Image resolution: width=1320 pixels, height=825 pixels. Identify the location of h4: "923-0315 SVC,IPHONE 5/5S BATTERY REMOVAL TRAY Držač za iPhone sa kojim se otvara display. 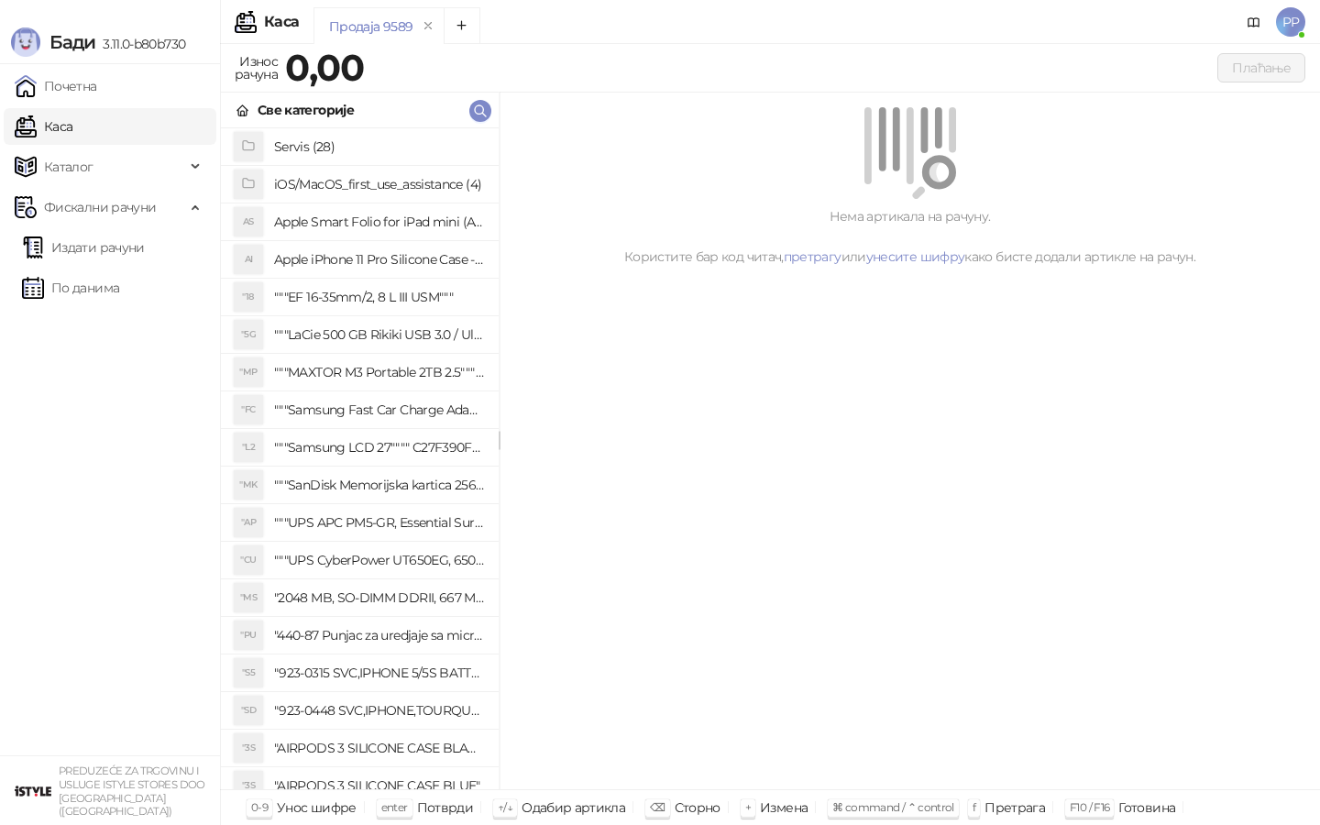
(379, 673).